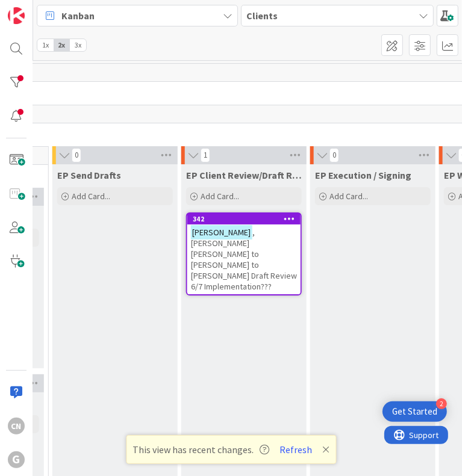 Image resolution: width=462 pixels, height=476 pixels. Describe the element at coordinates (295, 450) in the screenshot. I see `button: Refresh` at that location.